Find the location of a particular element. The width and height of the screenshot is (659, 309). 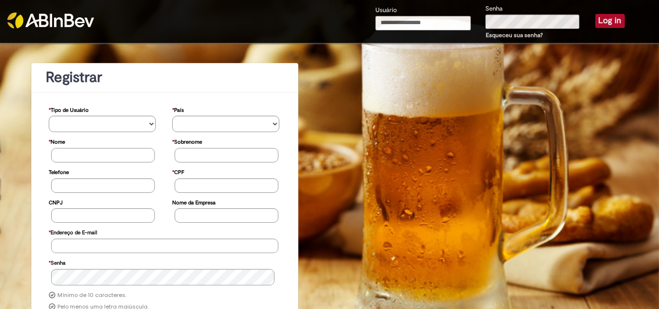

label: Sobrenome is located at coordinates (187, 141).